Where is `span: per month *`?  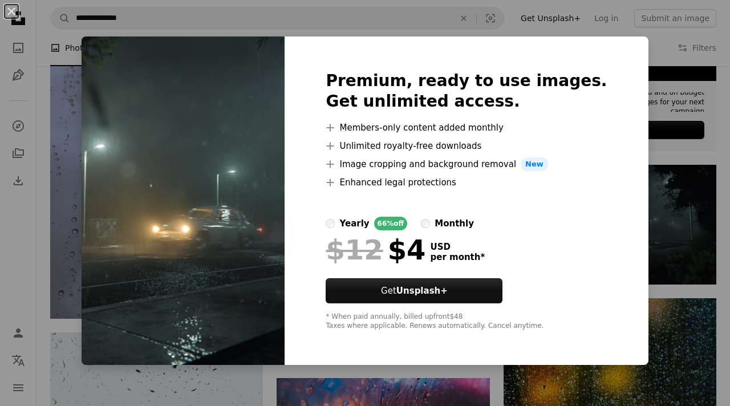 span: per month * is located at coordinates (458, 257).